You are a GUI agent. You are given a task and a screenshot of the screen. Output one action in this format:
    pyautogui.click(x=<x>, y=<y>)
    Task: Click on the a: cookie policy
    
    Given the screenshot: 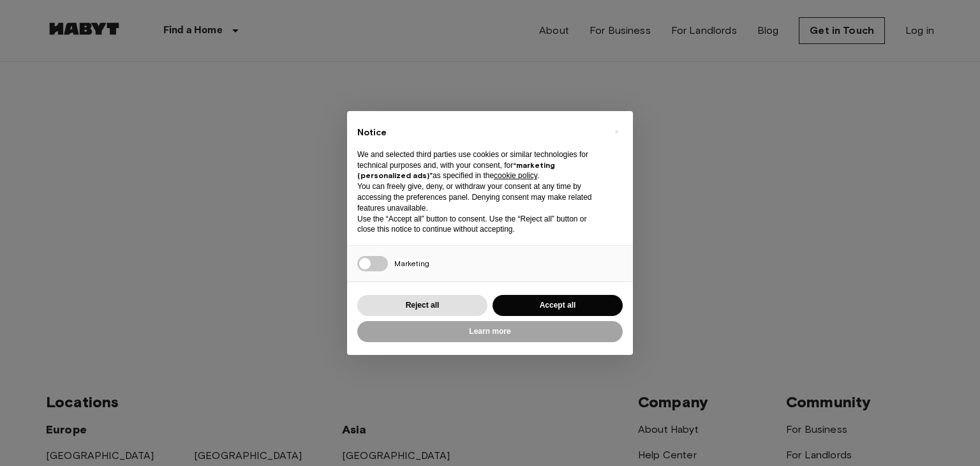 What is the action you would take?
    pyautogui.click(x=515, y=175)
    